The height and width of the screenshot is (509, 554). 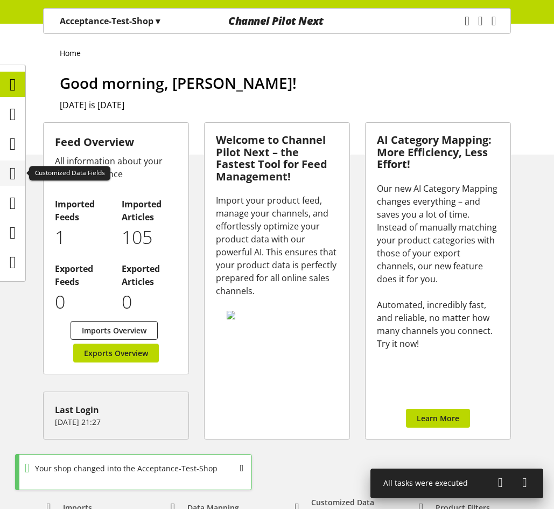 What do you see at coordinates (116, 353) in the screenshot?
I see `a: Exports Overview` at bounding box center [116, 353].